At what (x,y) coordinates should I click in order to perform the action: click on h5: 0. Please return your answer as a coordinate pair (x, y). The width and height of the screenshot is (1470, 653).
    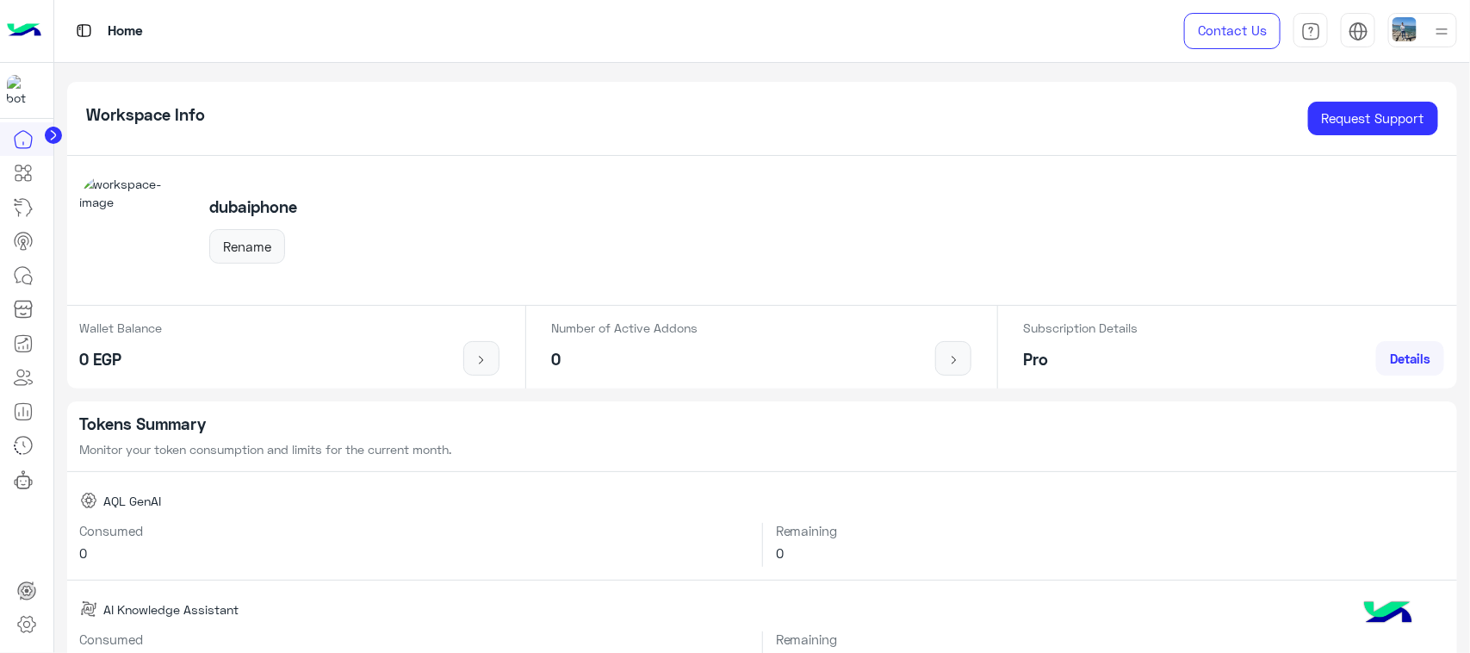
    Looking at the image, I should click on (625, 359).